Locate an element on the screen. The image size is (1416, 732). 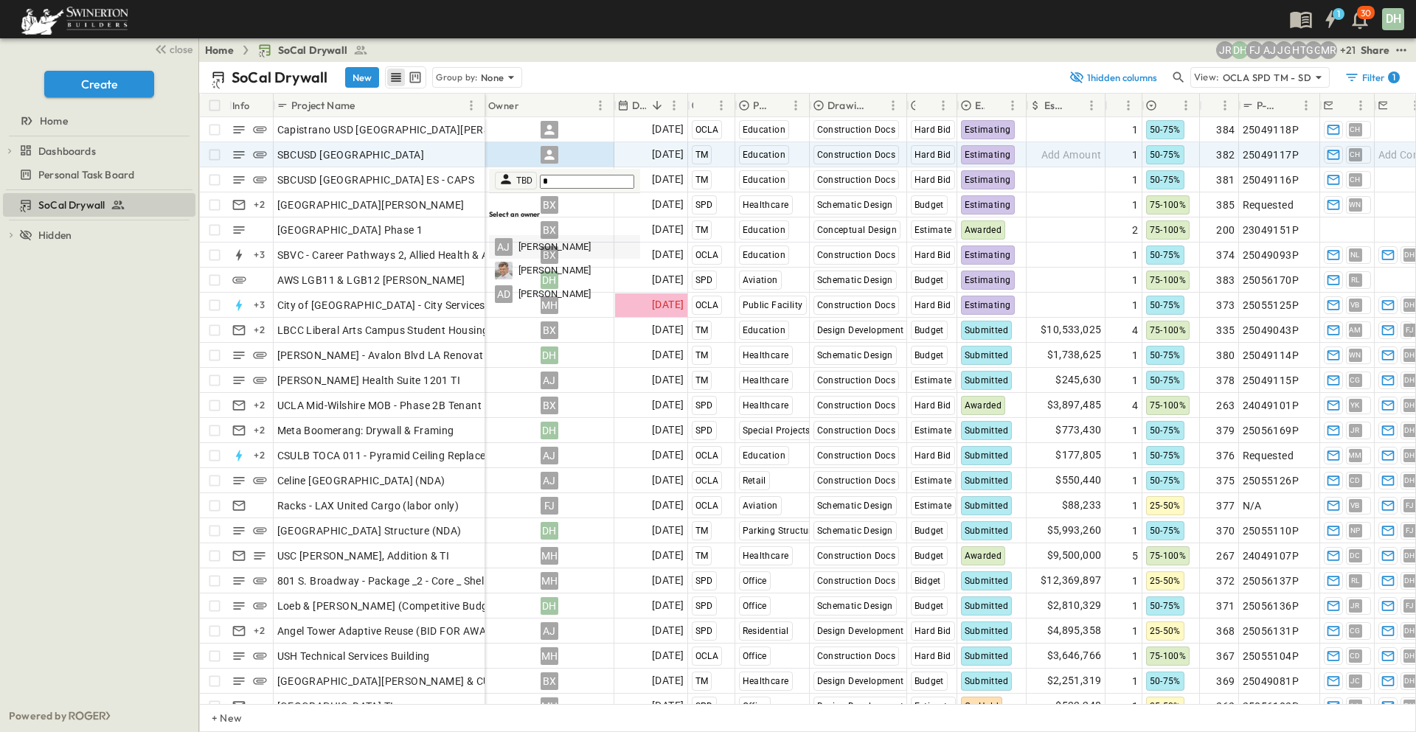
span: SoCal Drywall is located at coordinates (313, 50).